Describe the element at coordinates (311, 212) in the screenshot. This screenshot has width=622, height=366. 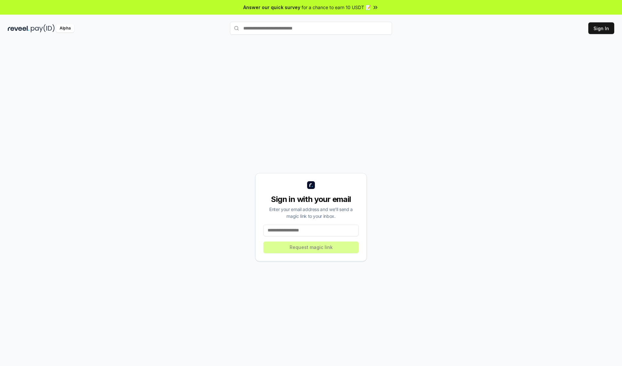
I see `div: Enter your email address and we’ll send a magic link to your inbox.` at that location.